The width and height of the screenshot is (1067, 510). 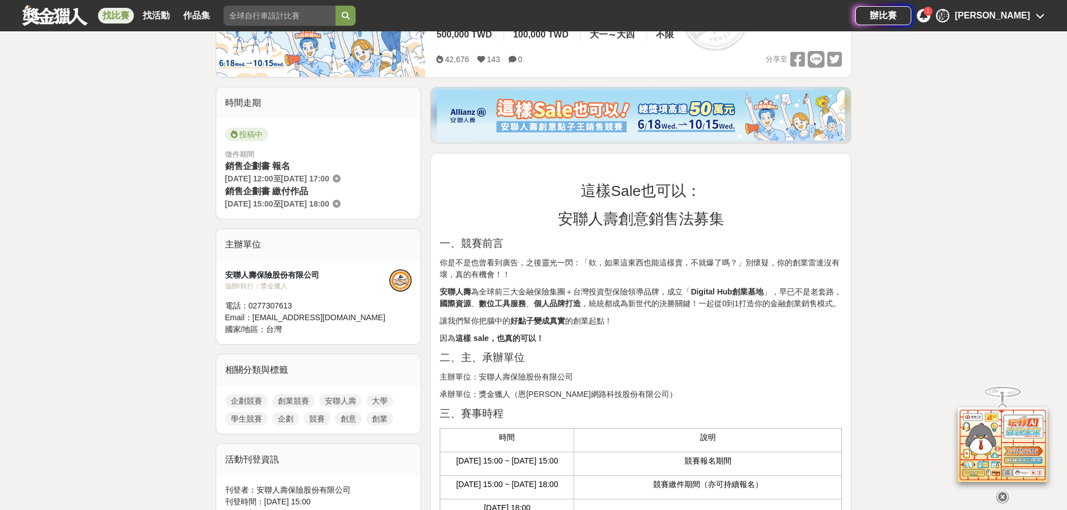 I want to click on p: 讓我們幫你把腦中的 的創業起點！, so click(x=641, y=321).